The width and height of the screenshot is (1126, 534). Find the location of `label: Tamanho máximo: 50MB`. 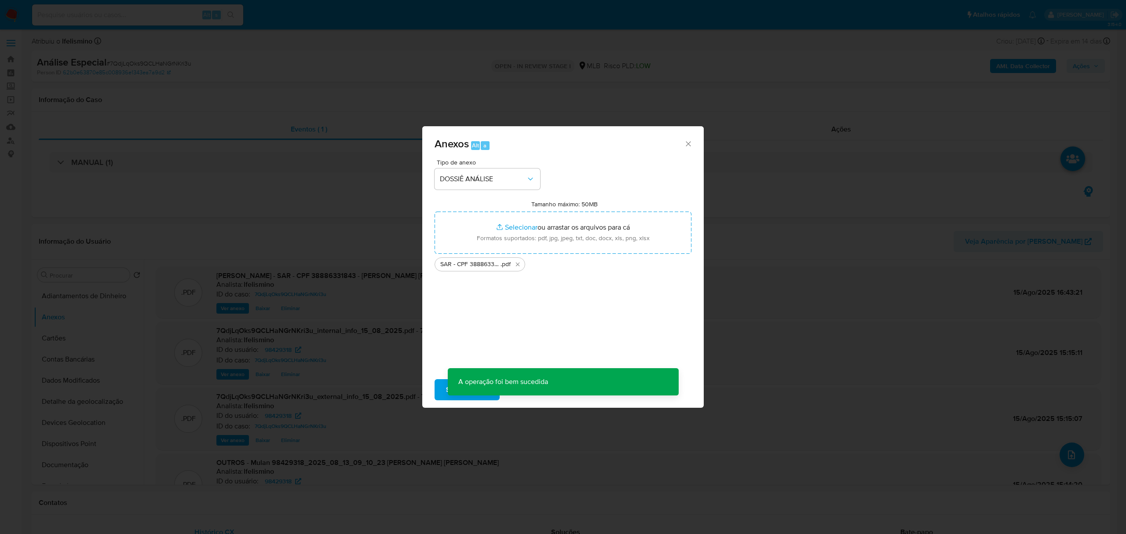

label: Tamanho máximo: 50MB is located at coordinates (564, 204).